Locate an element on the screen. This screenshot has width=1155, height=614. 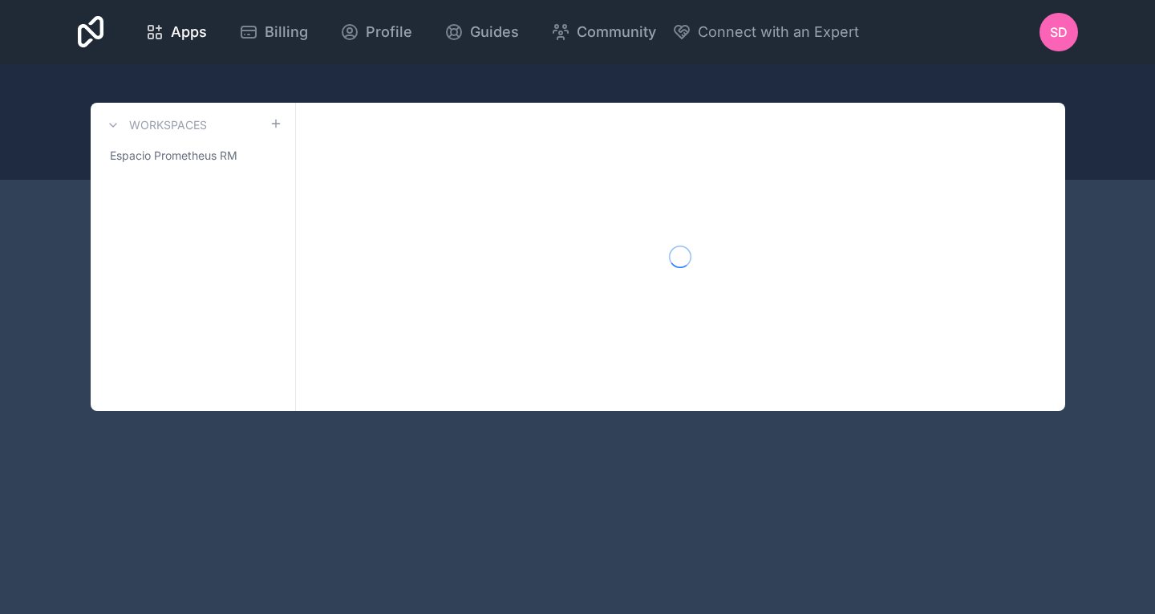
span: Profile is located at coordinates (389, 32).